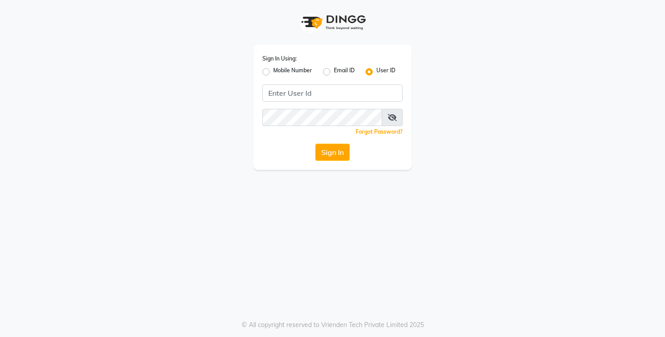  I want to click on button: Sign In, so click(332, 152).